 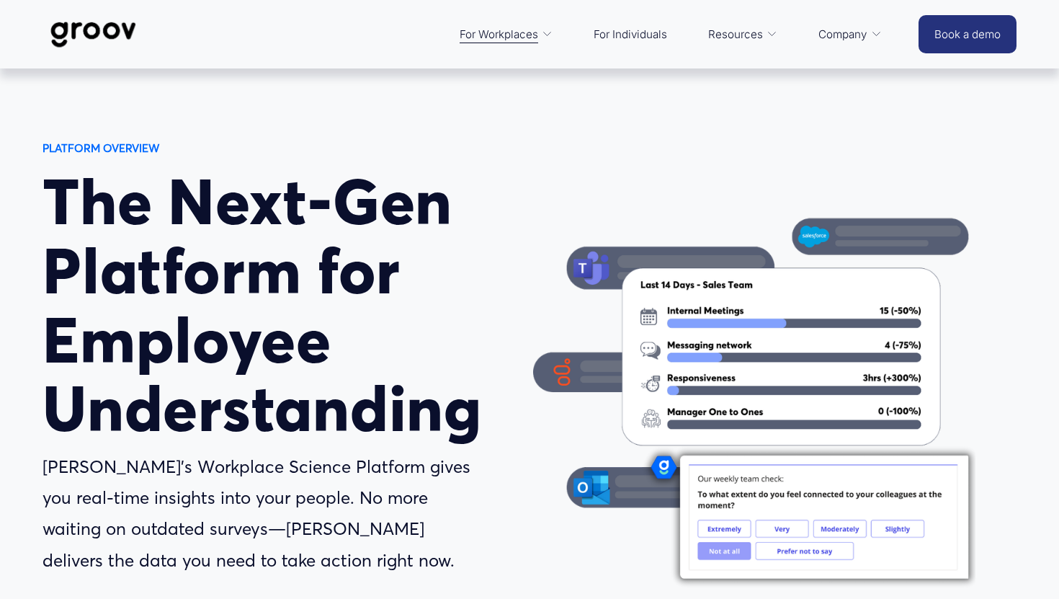 I want to click on img: Groov | Workplace Science Platform | Unlock Performance | Drive Results, so click(x=93, y=35).